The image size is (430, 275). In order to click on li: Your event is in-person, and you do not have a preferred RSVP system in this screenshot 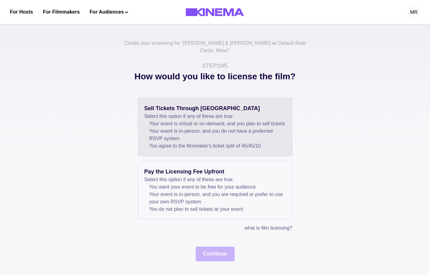, I will do `click(218, 135)`.